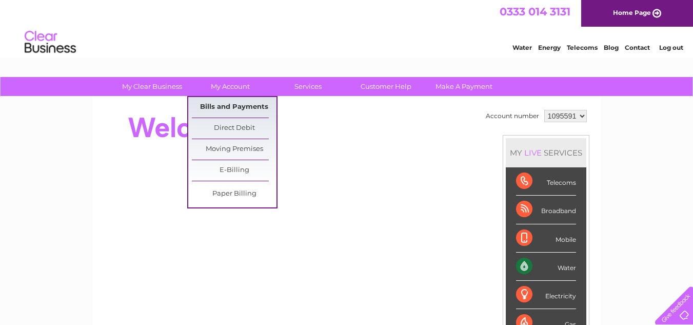 The image size is (693, 325). Describe the element at coordinates (582, 47) in the screenshot. I see `a: Telecoms` at that location.